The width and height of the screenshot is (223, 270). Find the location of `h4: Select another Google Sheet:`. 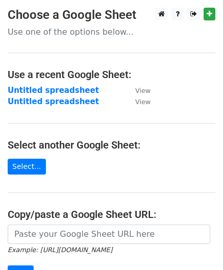

h4: Select another Google Sheet: is located at coordinates (111, 145).